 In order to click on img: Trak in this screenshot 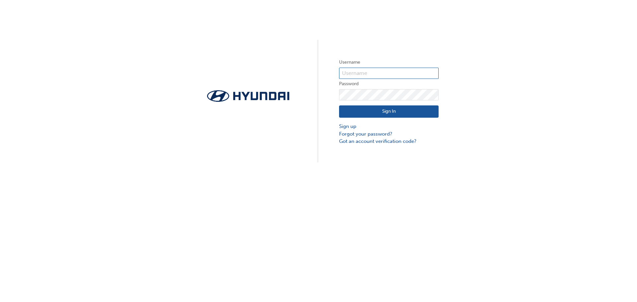, I will do `click(248, 96)`.